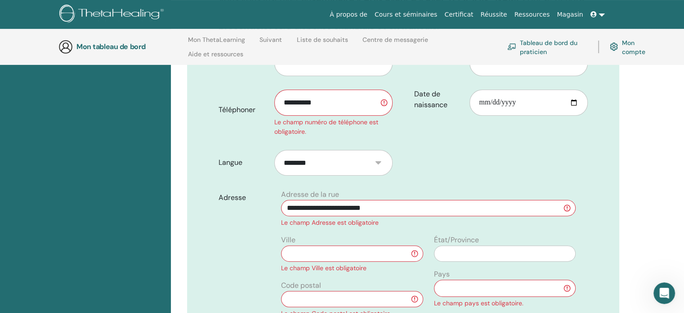  What do you see at coordinates (326, 126) in the screenshot?
I see `font: Le champ numéro de téléphone est obligatoire.` at bounding box center [326, 126].